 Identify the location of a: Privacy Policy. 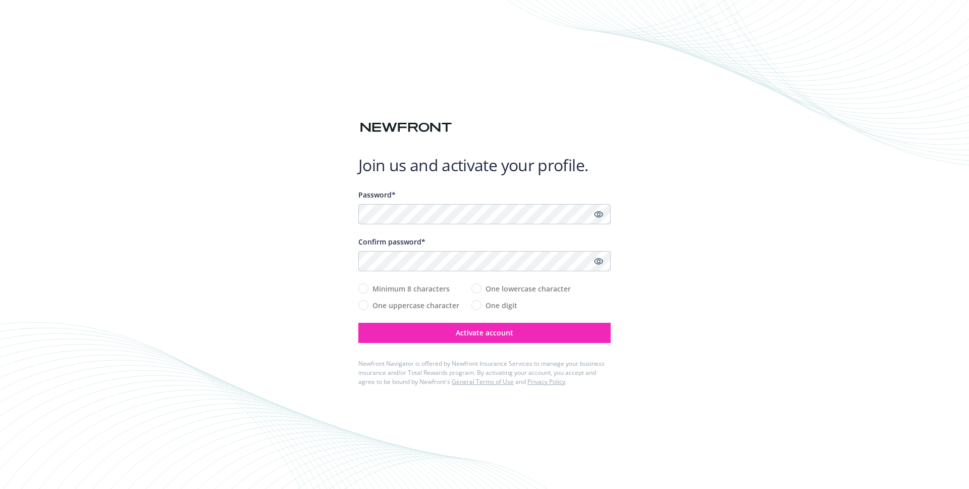
(546, 381).